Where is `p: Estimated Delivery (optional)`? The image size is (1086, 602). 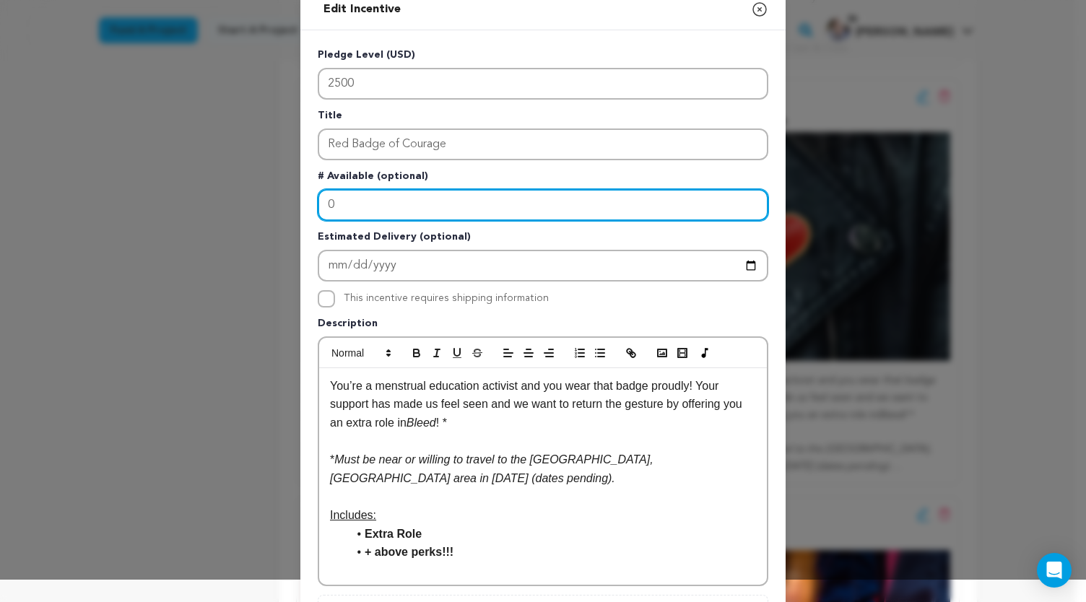 p: Estimated Delivery (optional) is located at coordinates (543, 240).